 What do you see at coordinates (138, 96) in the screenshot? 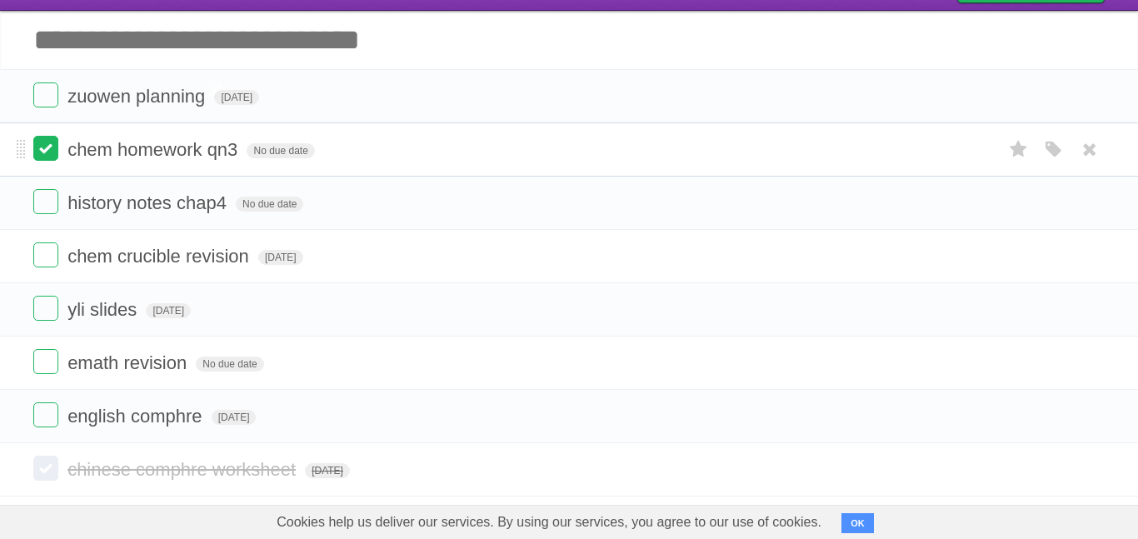
I see `span: zuowen planning` at bounding box center [138, 96].